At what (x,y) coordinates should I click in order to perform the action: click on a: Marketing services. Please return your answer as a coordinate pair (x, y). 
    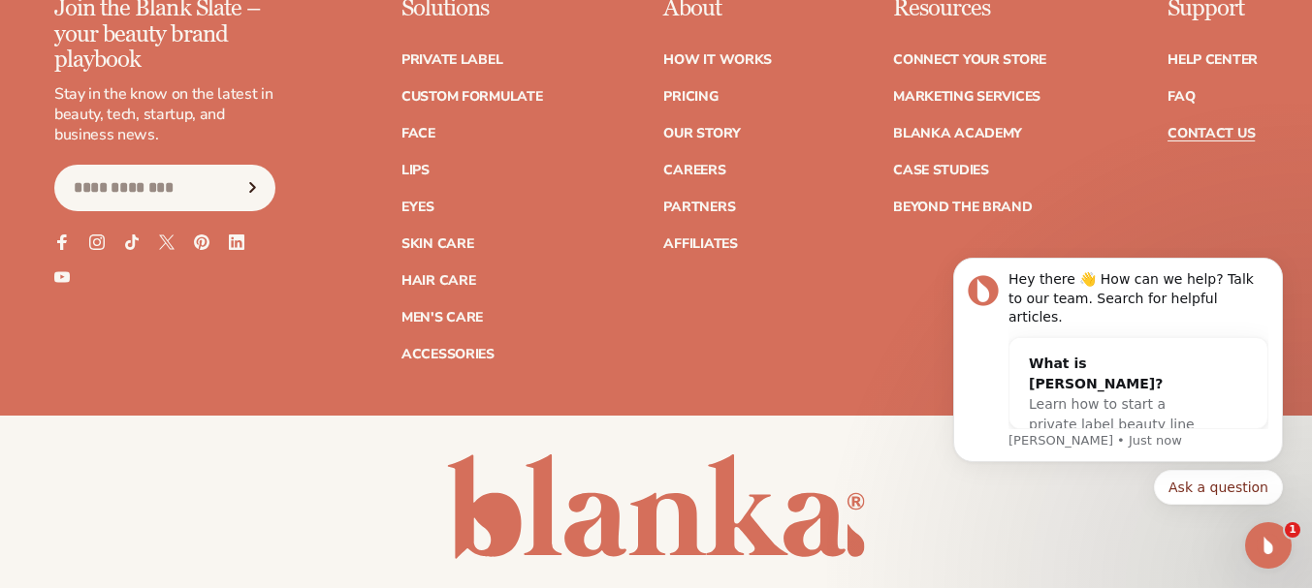
    Looking at the image, I should click on (967, 97).